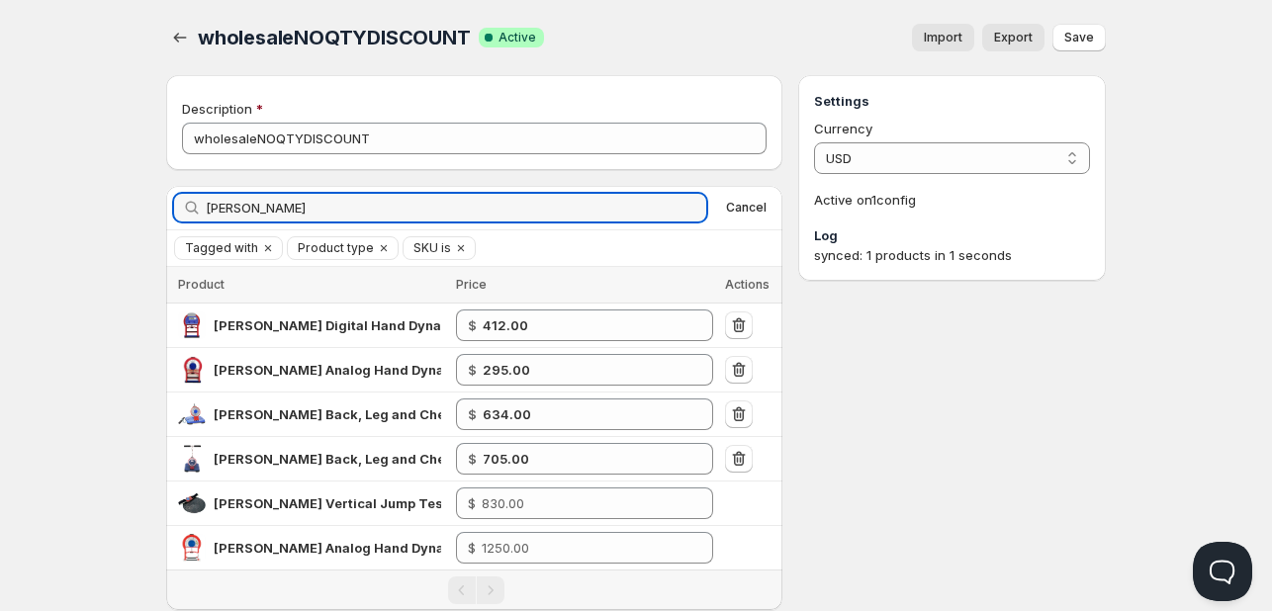  Describe the element at coordinates (217, 109) in the screenshot. I see `span: Description` at that location.